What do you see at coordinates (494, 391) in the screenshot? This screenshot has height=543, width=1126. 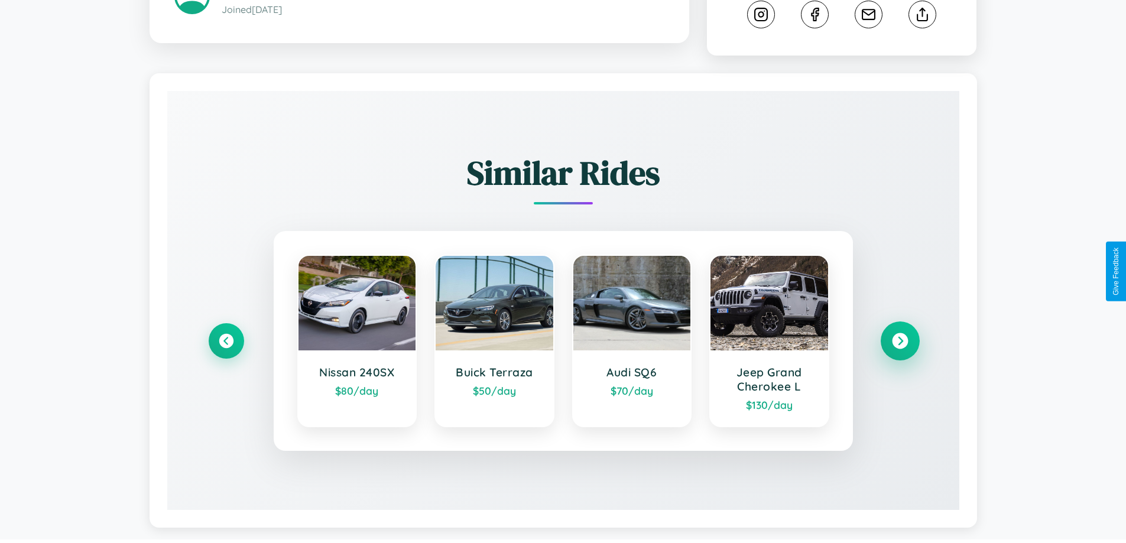 I see `div: $ 50 /day` at bounding box center [494, 391].